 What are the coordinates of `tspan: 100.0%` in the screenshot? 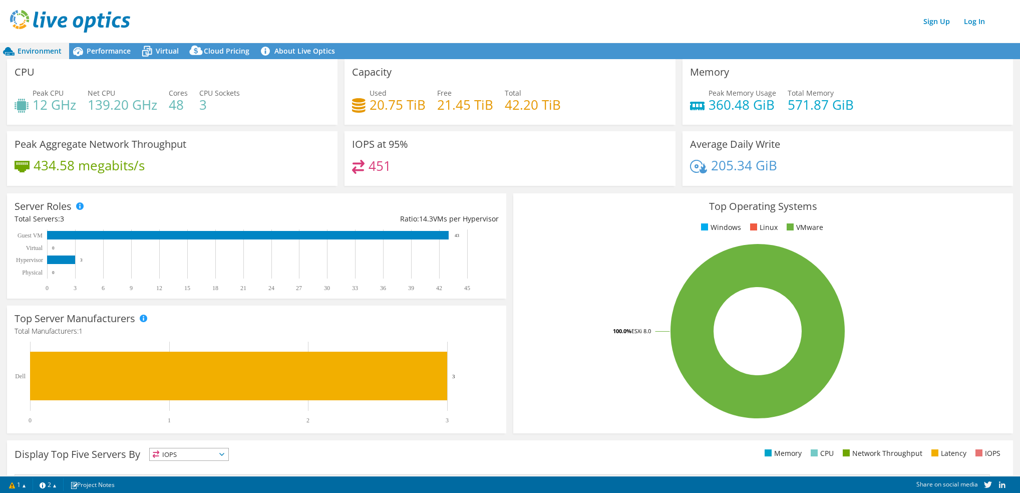 It's located at (622, 331).